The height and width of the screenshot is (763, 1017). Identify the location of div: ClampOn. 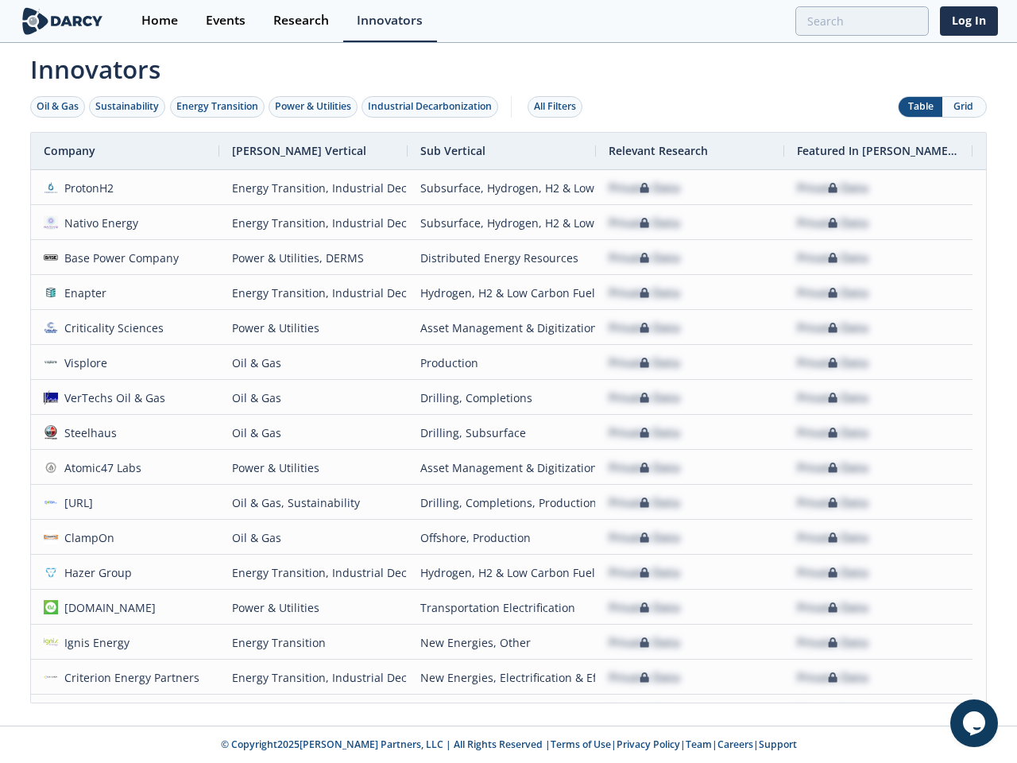
(87, 537).